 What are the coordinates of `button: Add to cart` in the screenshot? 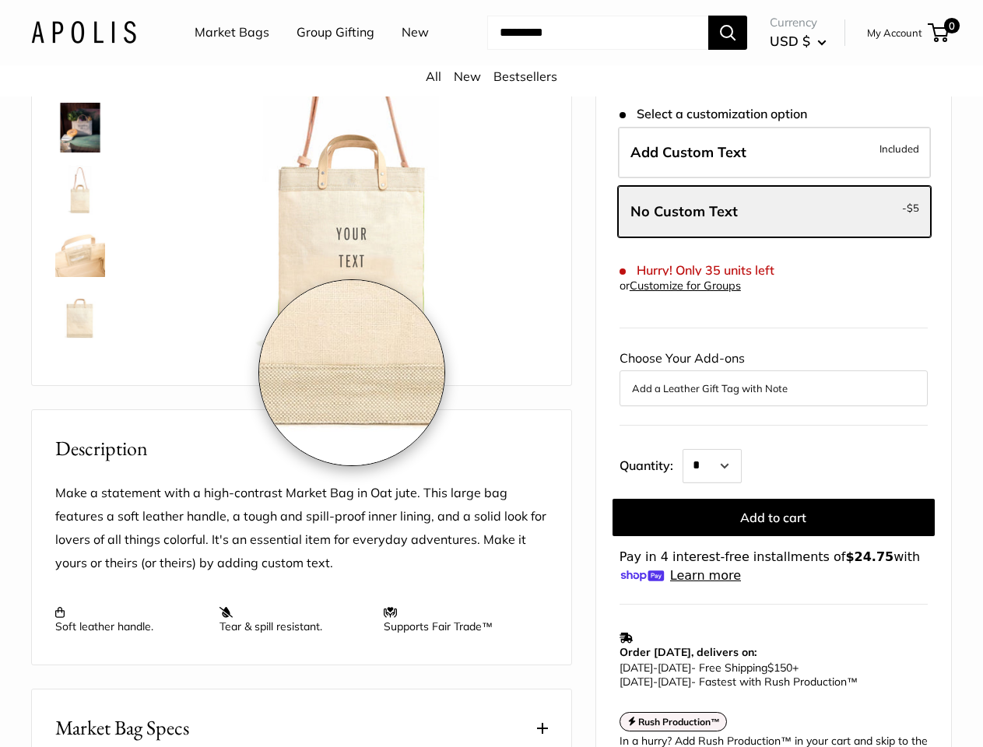 It's located at (774, 518).